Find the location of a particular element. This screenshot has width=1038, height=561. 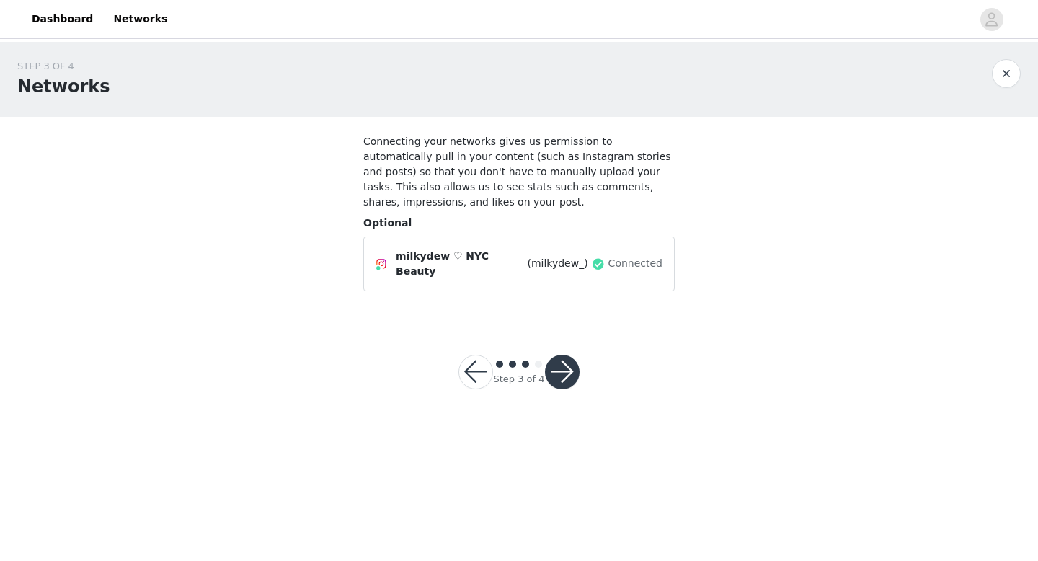

div: STEP 3 OF 4 is located at coordinates (63, 66).